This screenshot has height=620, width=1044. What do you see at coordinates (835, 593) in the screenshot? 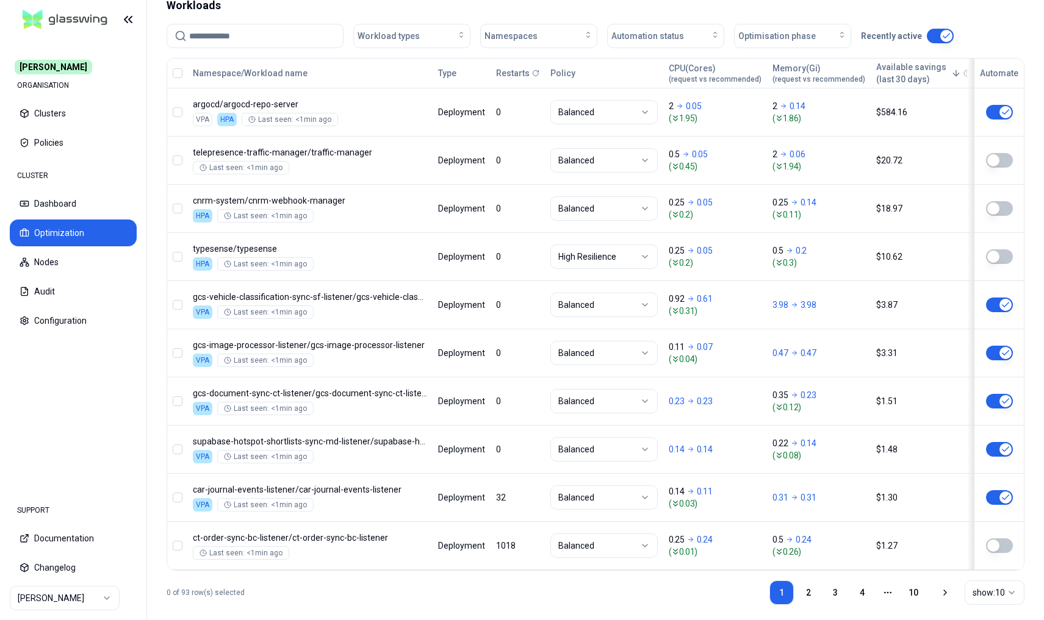
I see `a: 3` at bounding box center [835, 593].